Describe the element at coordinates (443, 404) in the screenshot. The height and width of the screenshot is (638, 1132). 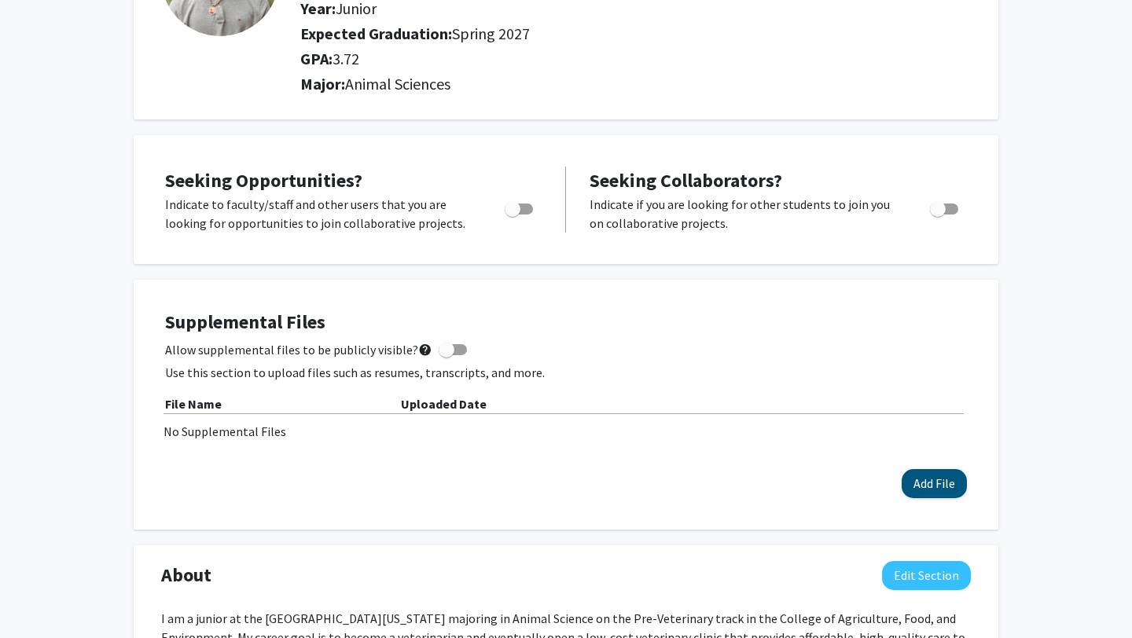
I see `b: Uploaded Date` at that location.